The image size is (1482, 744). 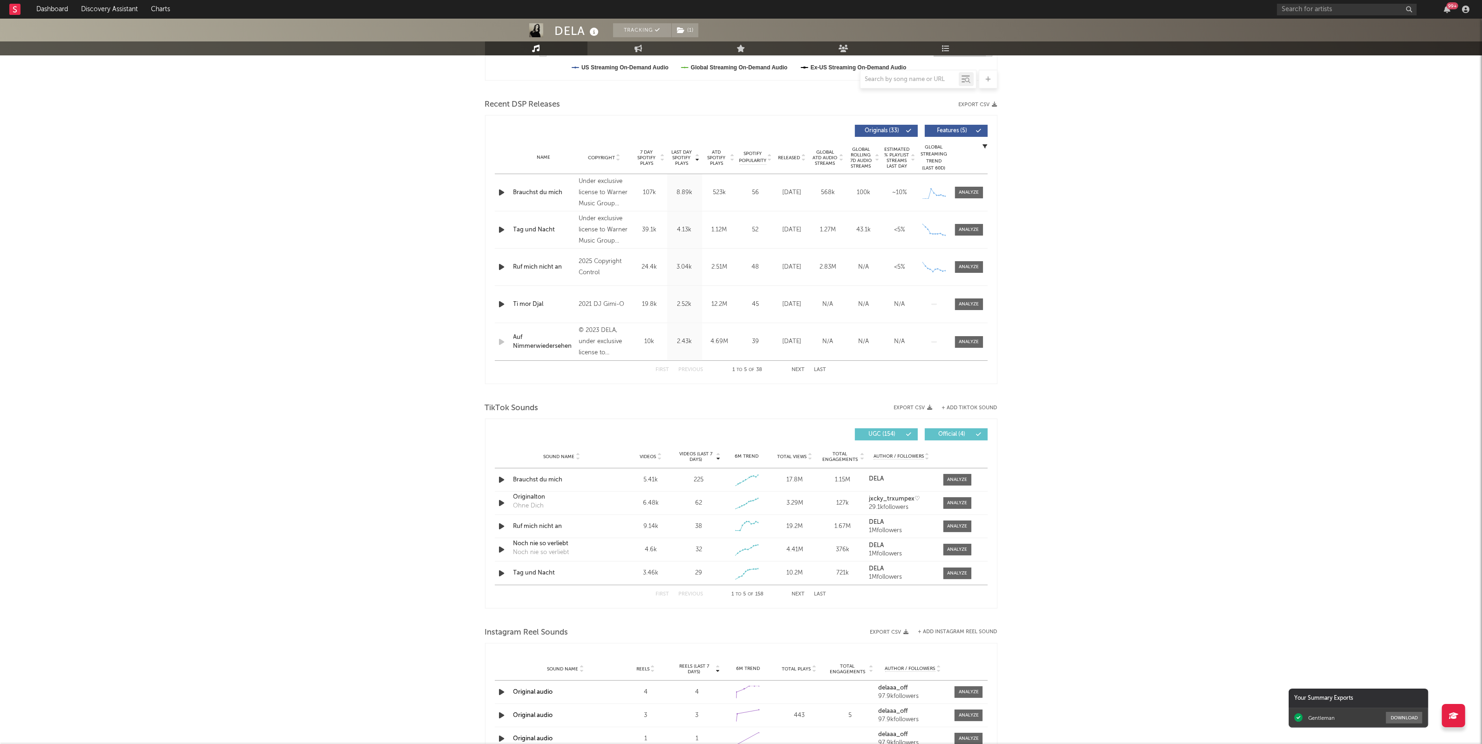 I want to click on text: Global Streaming On-Demand Audio, so click(x=739, y=68).